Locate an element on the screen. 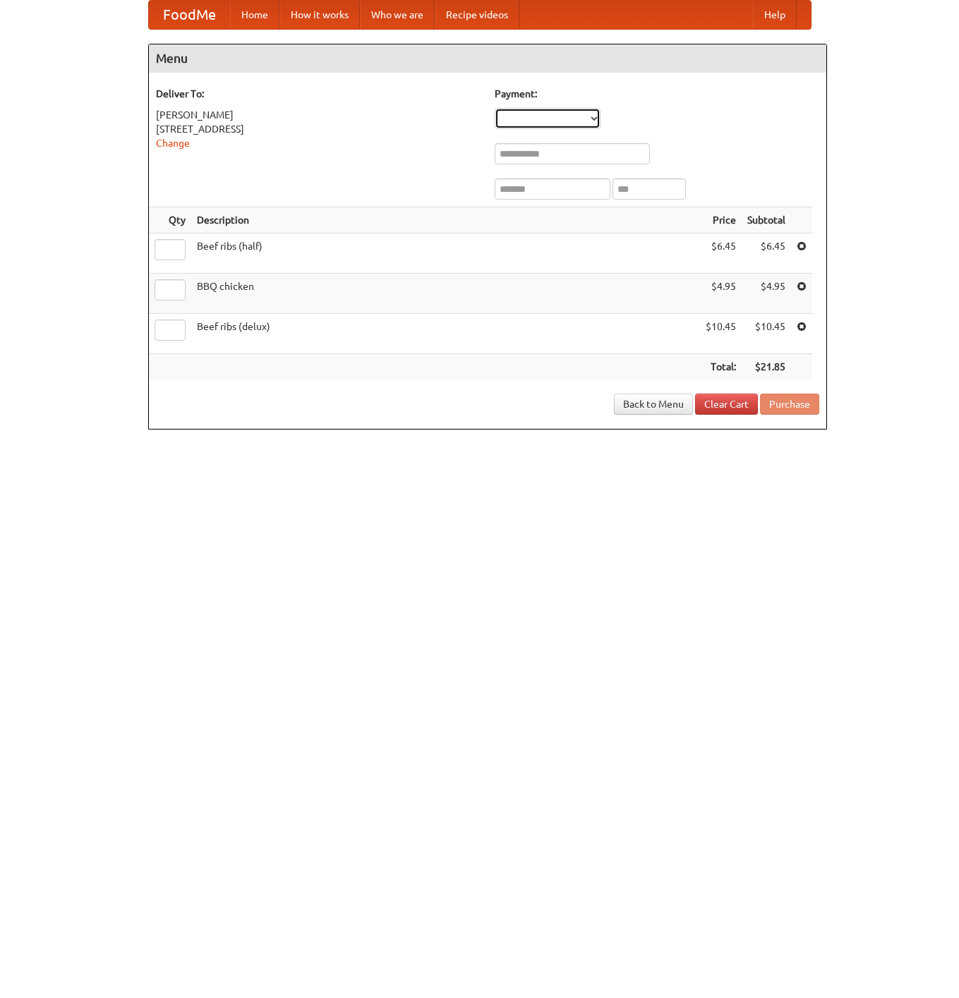  td: BBQ chicken is located at coordinates (445, 294).